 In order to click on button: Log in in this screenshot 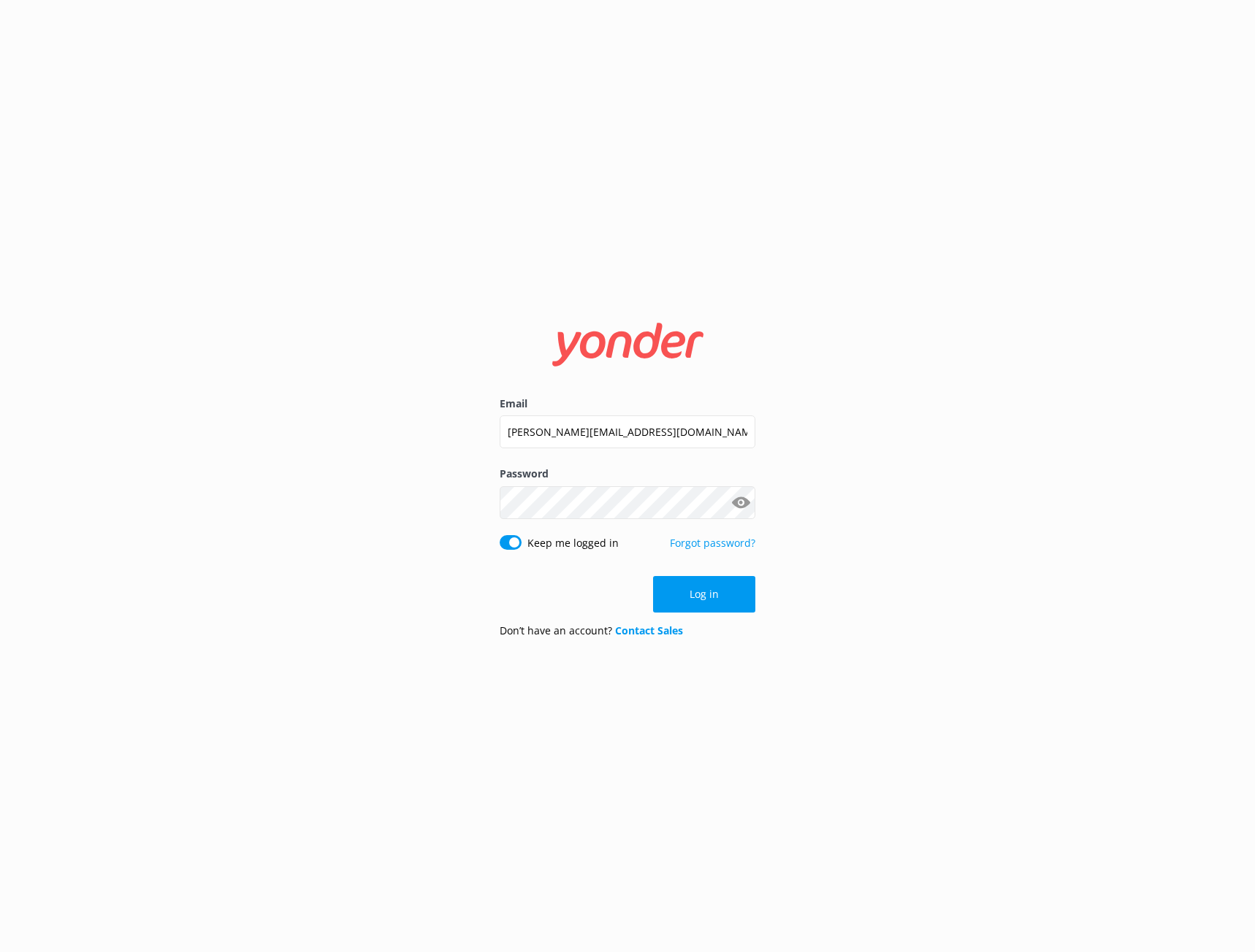, I will do `click(704, 594)`.